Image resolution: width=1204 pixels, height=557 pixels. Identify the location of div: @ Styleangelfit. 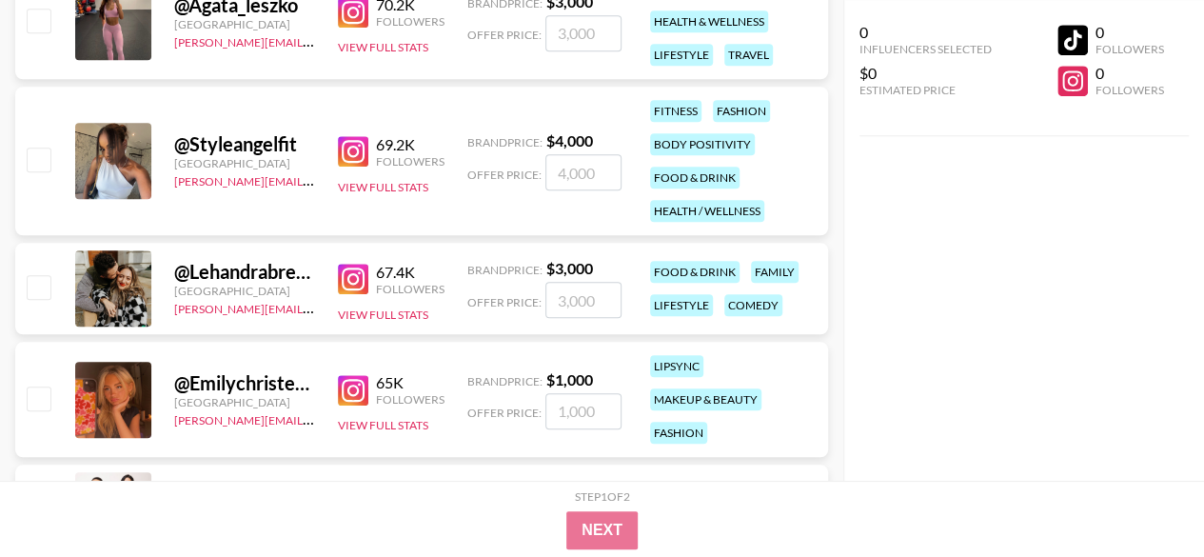
(245, 144).